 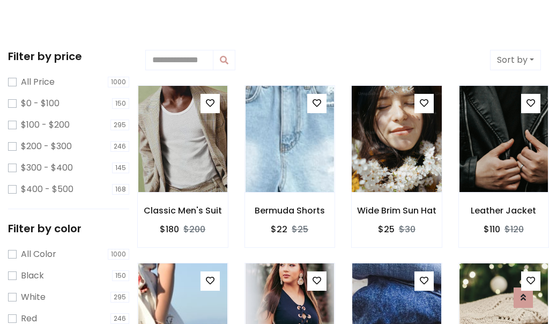 I want to click on label: $400 - $500, so click(x=47, y=189).